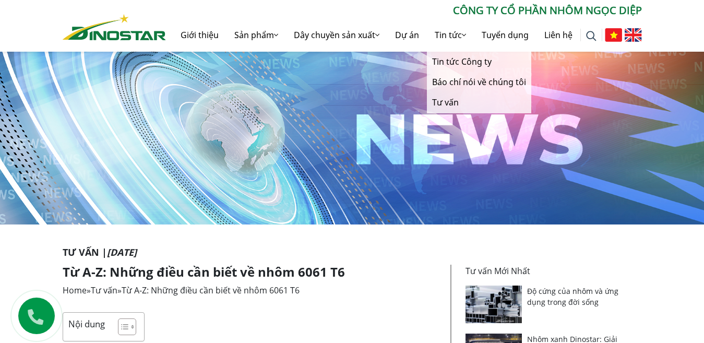  I want to click on img: Nhôm Dinostar, so click(114, 27).